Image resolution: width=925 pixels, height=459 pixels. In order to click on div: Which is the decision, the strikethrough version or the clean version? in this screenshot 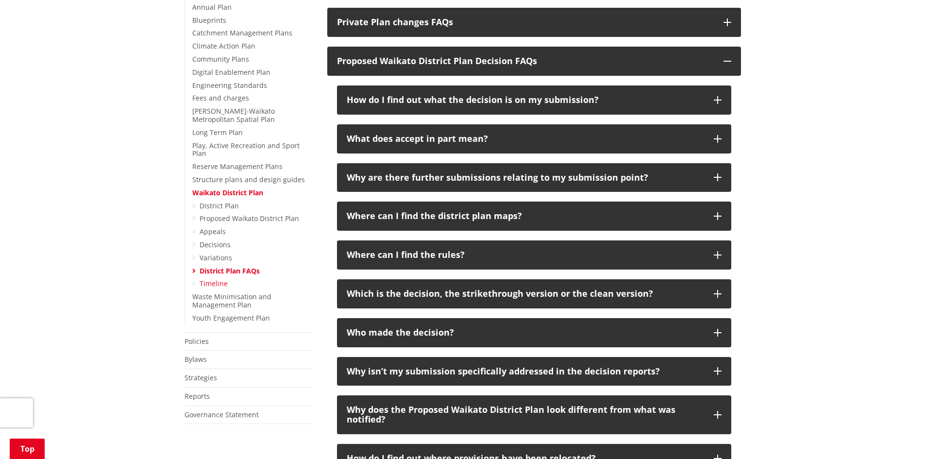, I will do `click(525, 294)`.